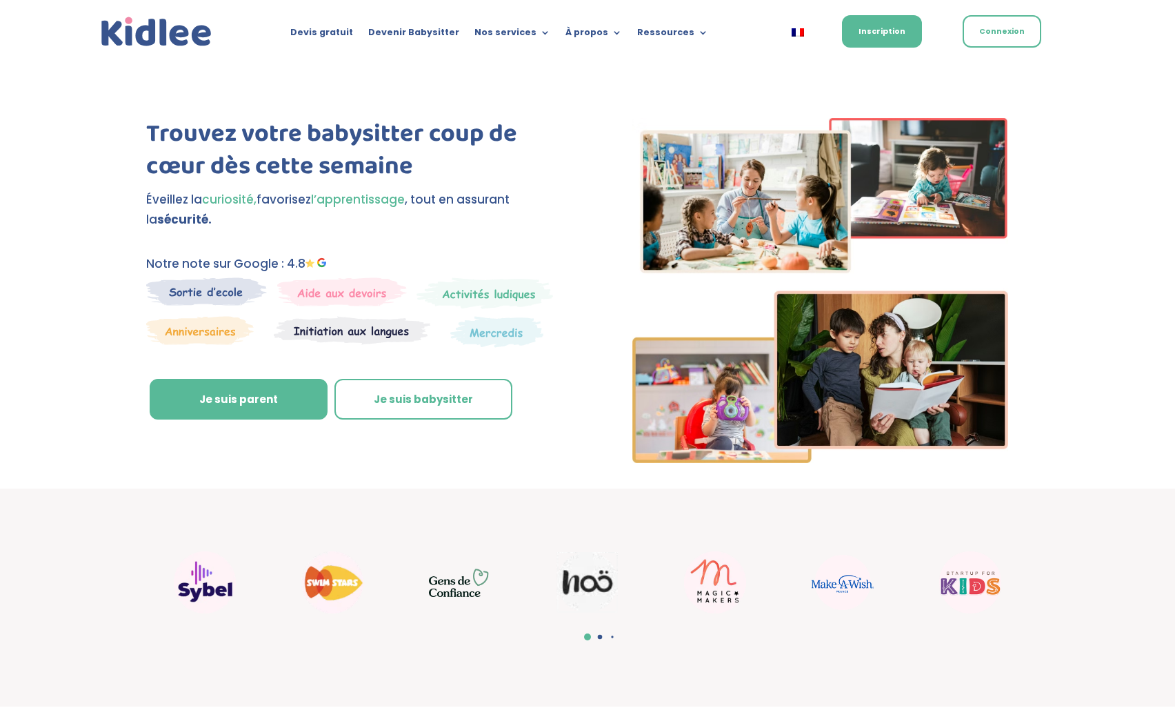 The height and width of the screenshot is (717, 1175). I want to click on img: GDC, so click(460, 582).